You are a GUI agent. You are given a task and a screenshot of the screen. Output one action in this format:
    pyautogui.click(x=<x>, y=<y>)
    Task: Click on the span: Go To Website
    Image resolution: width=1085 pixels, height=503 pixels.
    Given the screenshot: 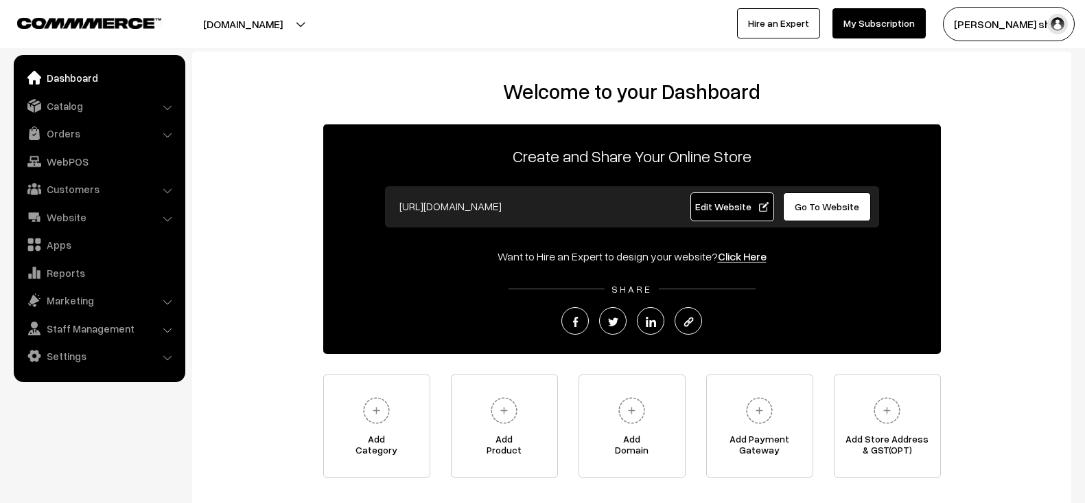 What is the action you would take?
    pyautogui.click(x=827, y=206)
    